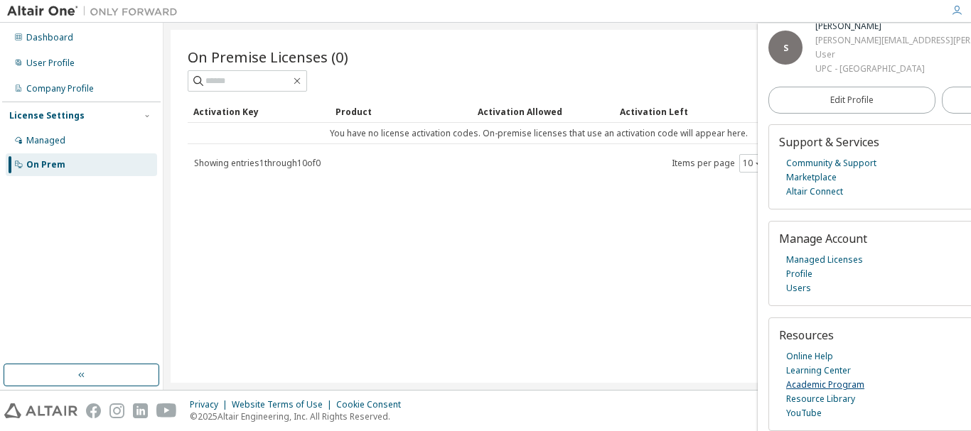  Describe the element at coordinates (401, 112) in the screenshot. I see `div: Product` at that location.